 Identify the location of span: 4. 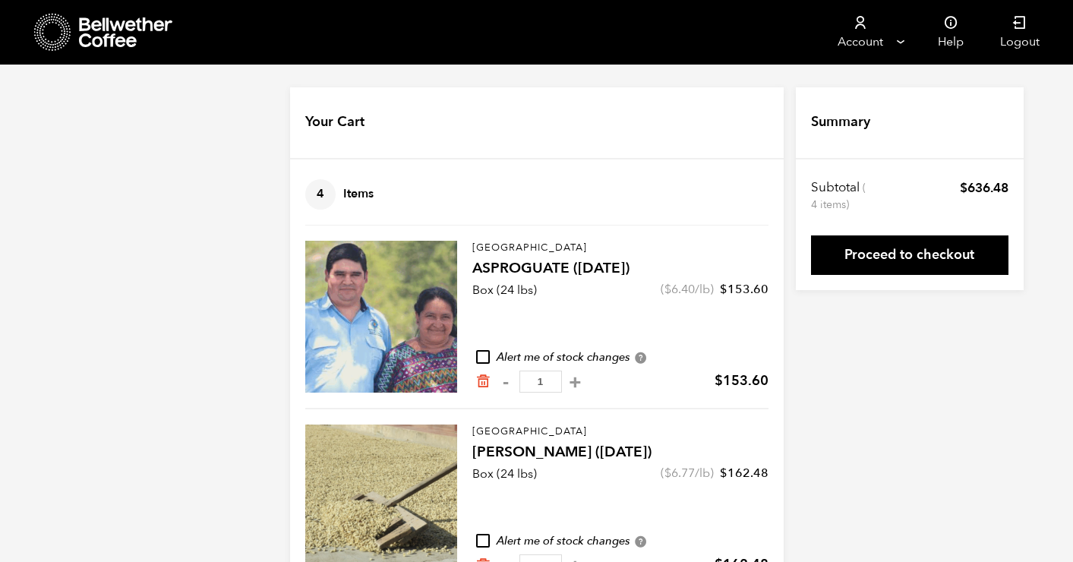
(320, 194).